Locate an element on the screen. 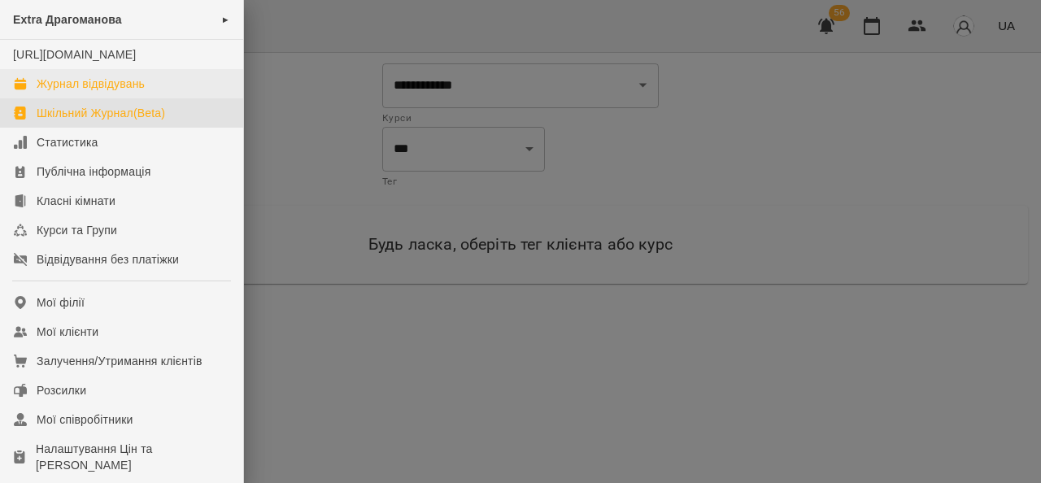 The width and height of the screenshot is (1041, 483). div: Курси та Групи is located at coordinates (76, 230).